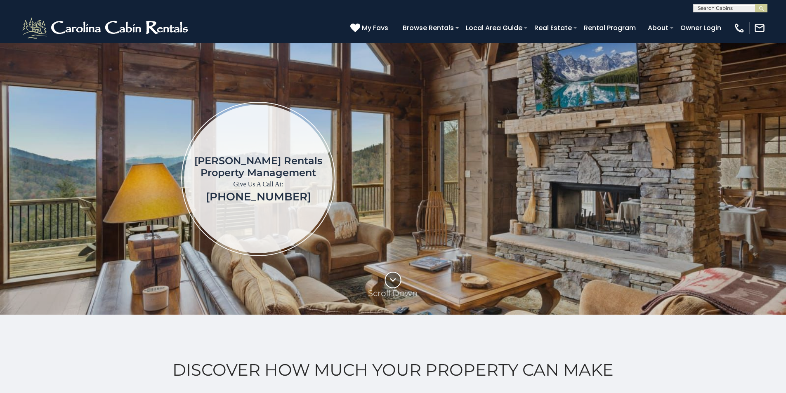 The width and height of the screenshot is (786, 393). Describe the element at coordinates (494, 28) in the screenshot. I see `a: Local Area Guide` at that location.